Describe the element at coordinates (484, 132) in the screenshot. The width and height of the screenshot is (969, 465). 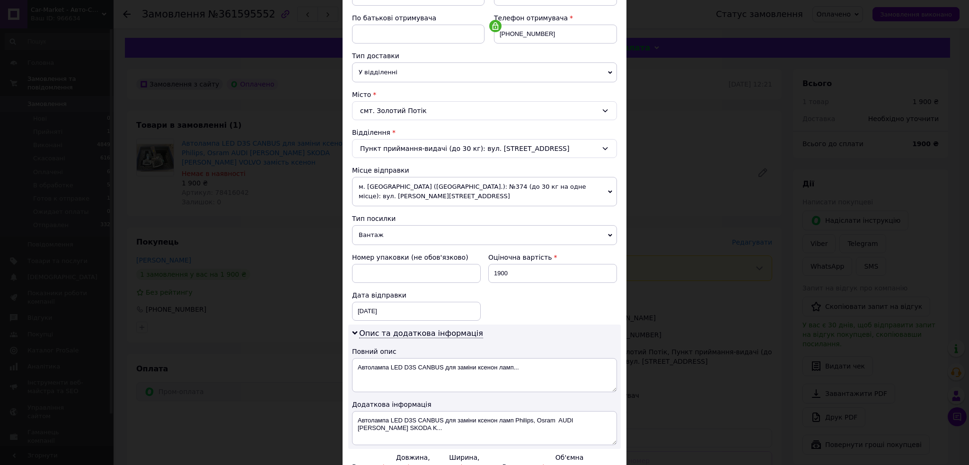
I see `div: Відділення` at that location.